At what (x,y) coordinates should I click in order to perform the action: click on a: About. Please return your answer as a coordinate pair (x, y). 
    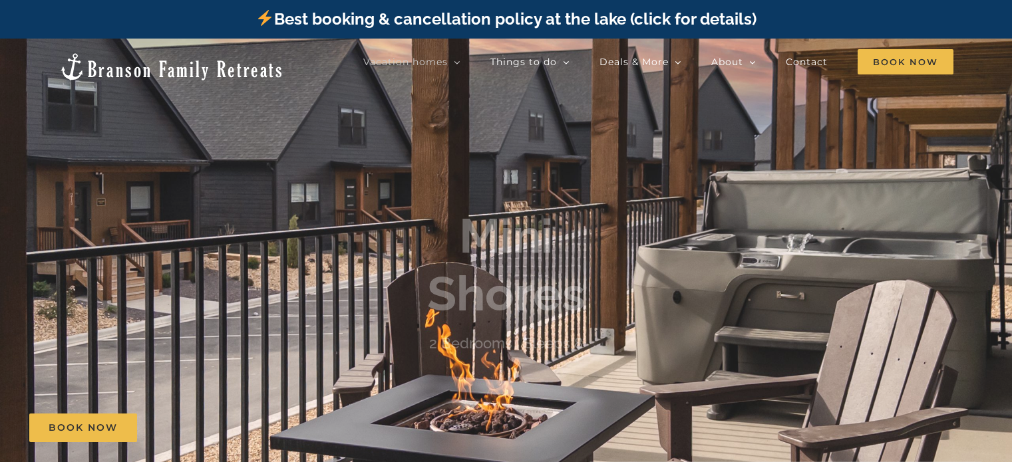
    Looking at the image, I should click on (733, 62).